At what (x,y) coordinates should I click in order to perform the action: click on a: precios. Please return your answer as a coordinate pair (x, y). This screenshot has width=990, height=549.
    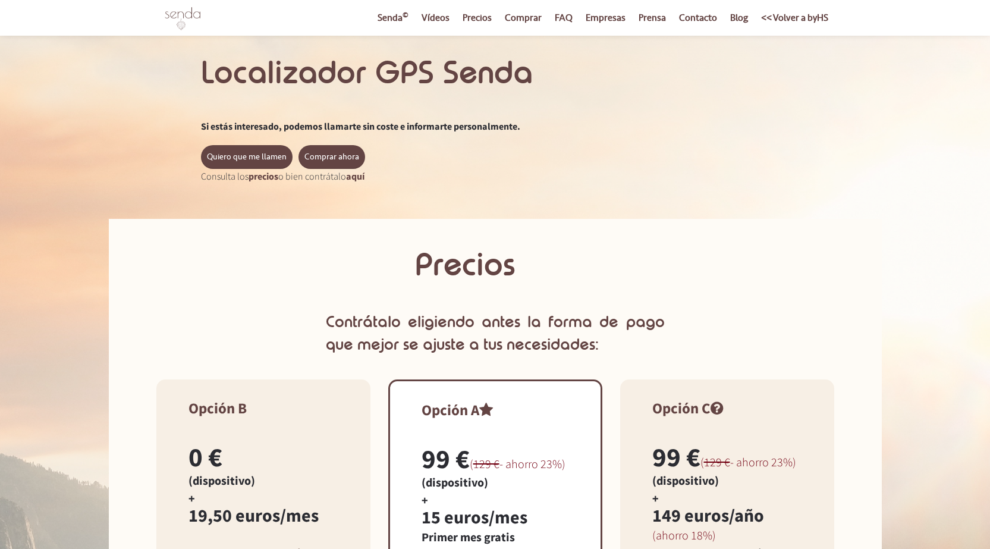
    Looking at the image, I should click on (264, 176).